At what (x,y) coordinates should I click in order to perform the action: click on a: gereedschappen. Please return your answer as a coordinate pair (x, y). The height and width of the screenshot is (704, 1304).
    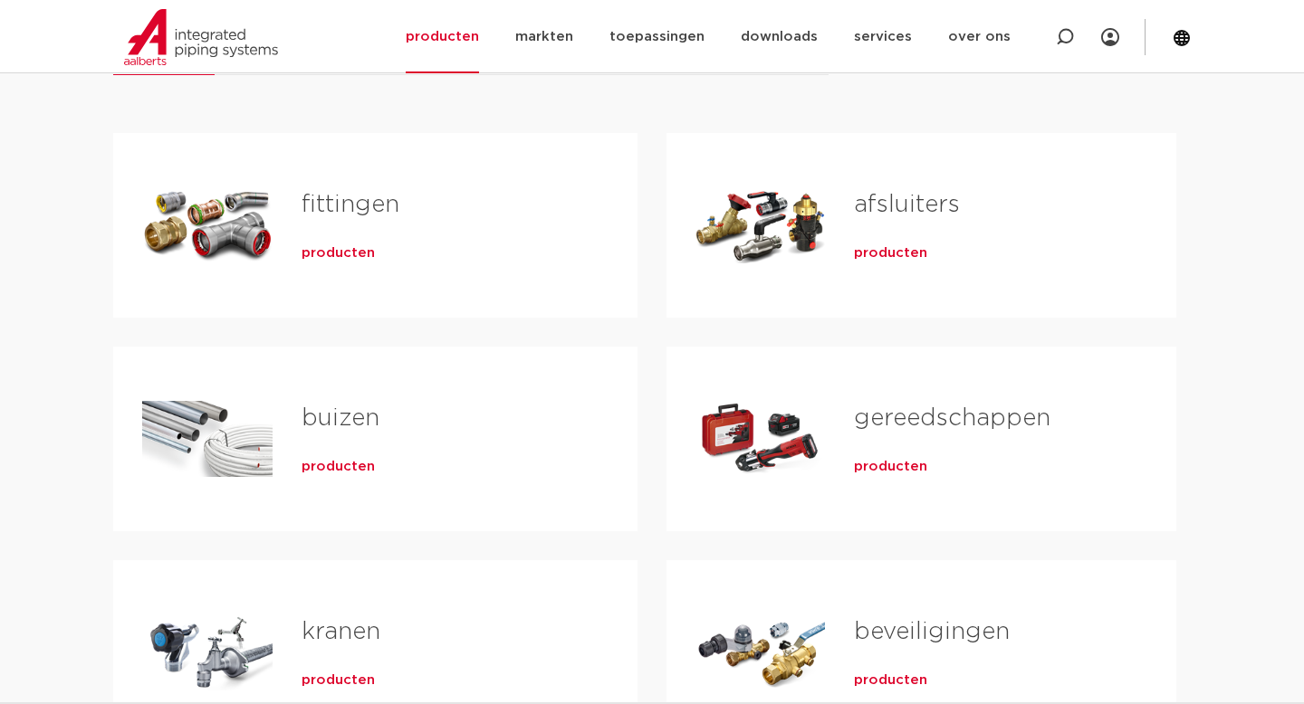
    Looking at the image, I should click on (952, 418).